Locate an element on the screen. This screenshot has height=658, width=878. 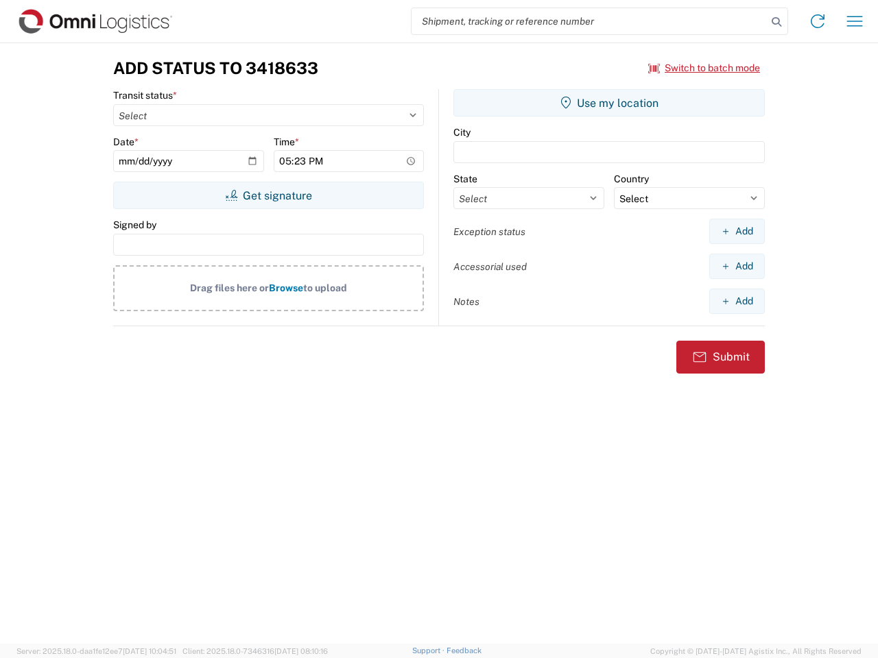
label: Time is located at coordinates (286, 142).